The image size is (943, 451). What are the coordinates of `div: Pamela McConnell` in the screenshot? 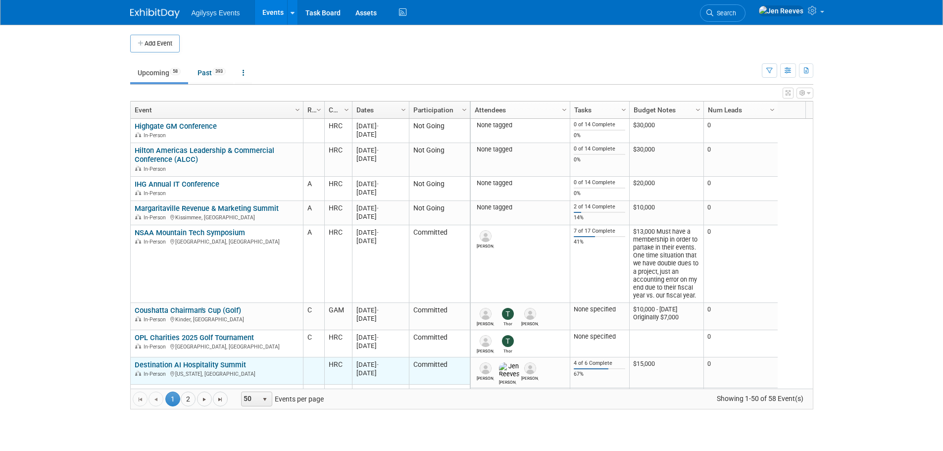 It's located at (485, 350).